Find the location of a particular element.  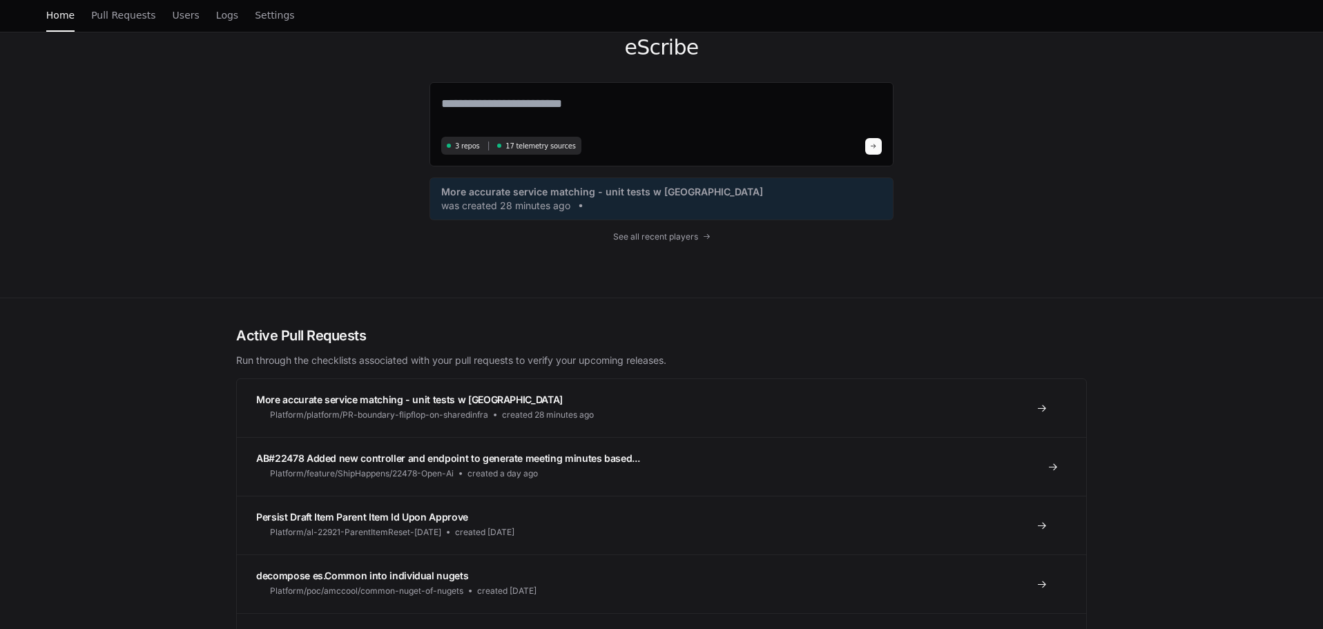

span: Home is located at coordinates (60, 15).